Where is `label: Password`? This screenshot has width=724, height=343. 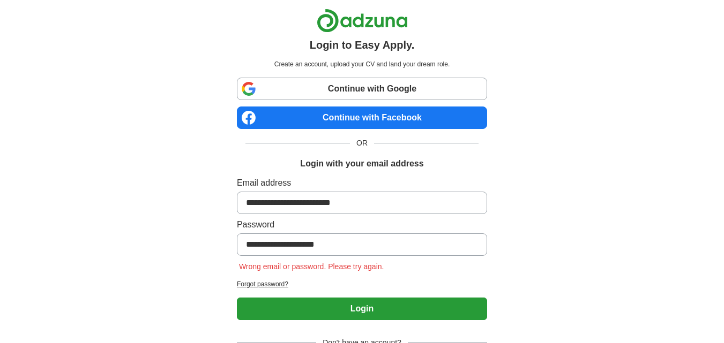
label: Password is located at coordinates (362, 225).